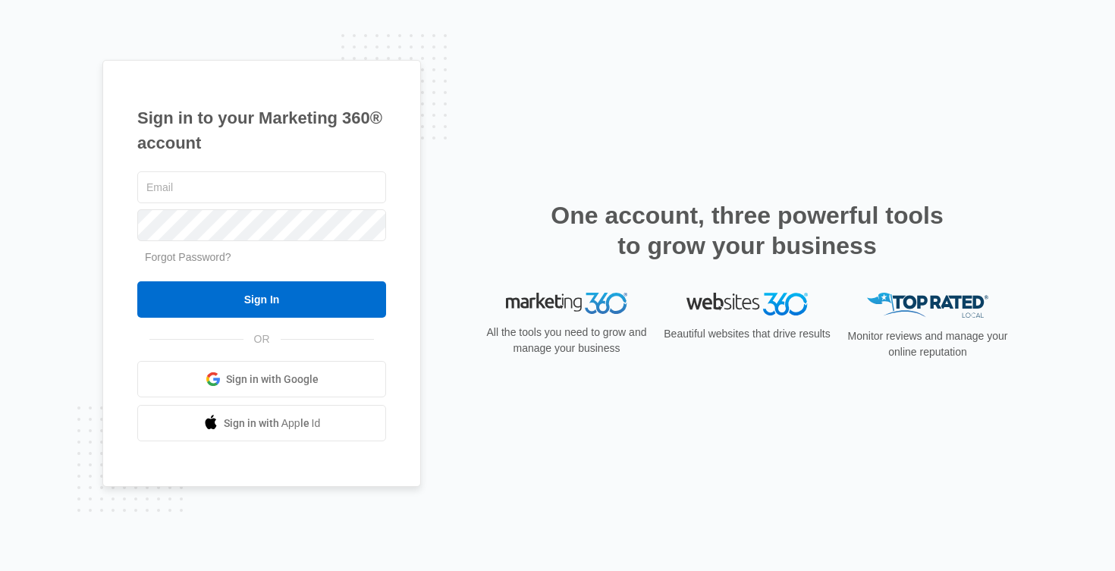 The image size is (1115, 571). I want to click on h2: One account, three powerful tools to grow your business, so click(747, 231).